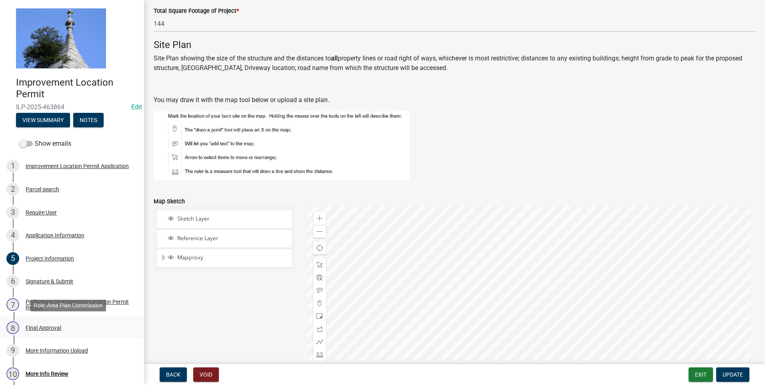 The image size is (765, 385). What do you see at coordinates (320, 248) in the screenshot?
I see `div: Find my location` at bounding box center [320, 248].